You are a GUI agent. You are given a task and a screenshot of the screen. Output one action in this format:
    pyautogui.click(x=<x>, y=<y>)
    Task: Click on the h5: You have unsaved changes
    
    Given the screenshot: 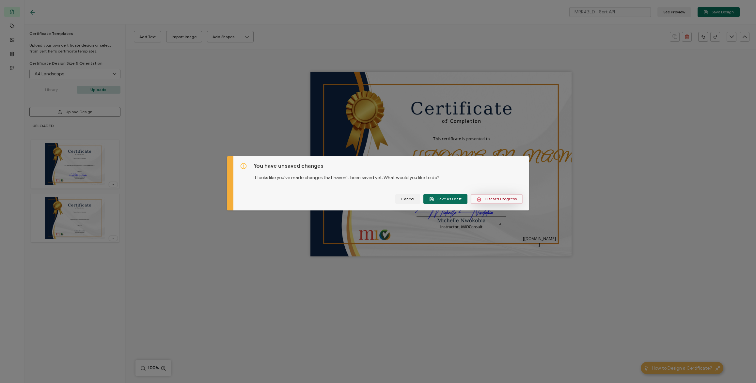 What is the action you would take?
    pyautogui.click(x=388, y=166)
    